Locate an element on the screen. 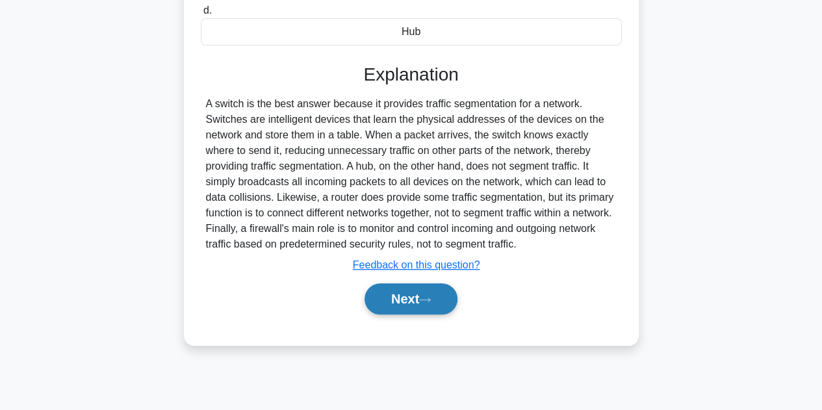 The image size is (822, 410). h3: Explanation is located at coordinates (411, 75).